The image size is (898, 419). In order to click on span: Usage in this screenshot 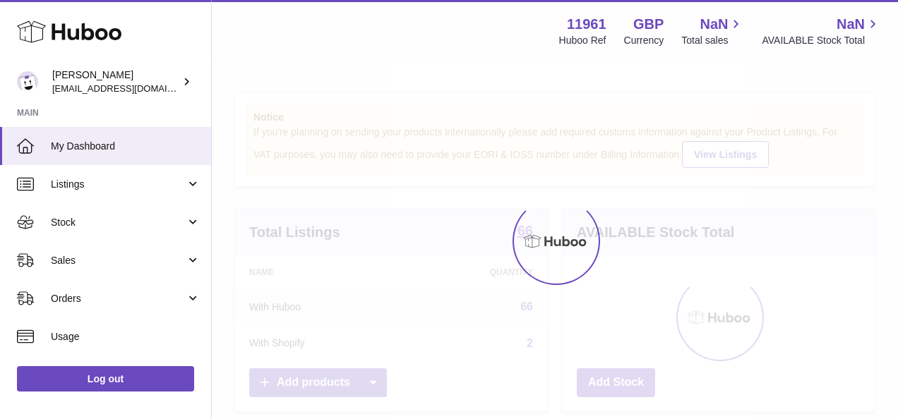, I will do `click(126, 337)`.